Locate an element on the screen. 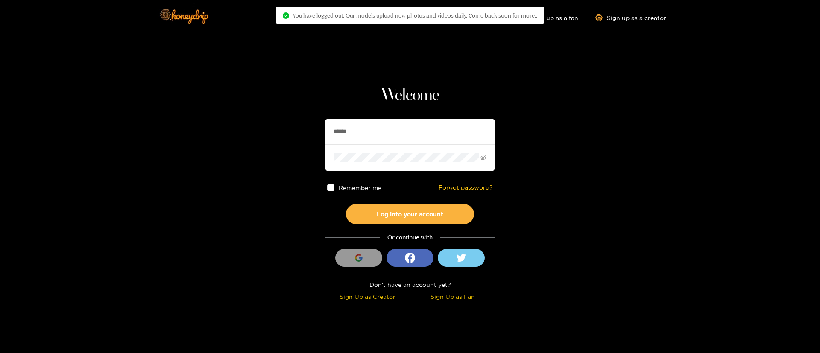 Image resolution: width=820 pixels, height=353 pixels. span: You have logged out. Our models upload new photos and videos daily. Come back soon for more.. is located at coordinates (415, 15).